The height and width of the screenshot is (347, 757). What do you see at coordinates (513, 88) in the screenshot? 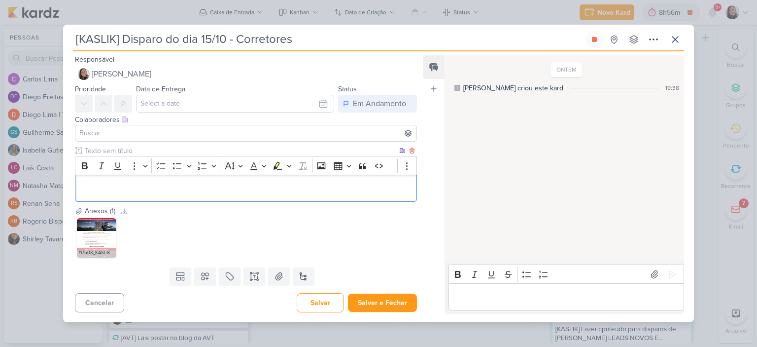
I see `div: Sharlene criou este kard` at bounding box center [513, 88].